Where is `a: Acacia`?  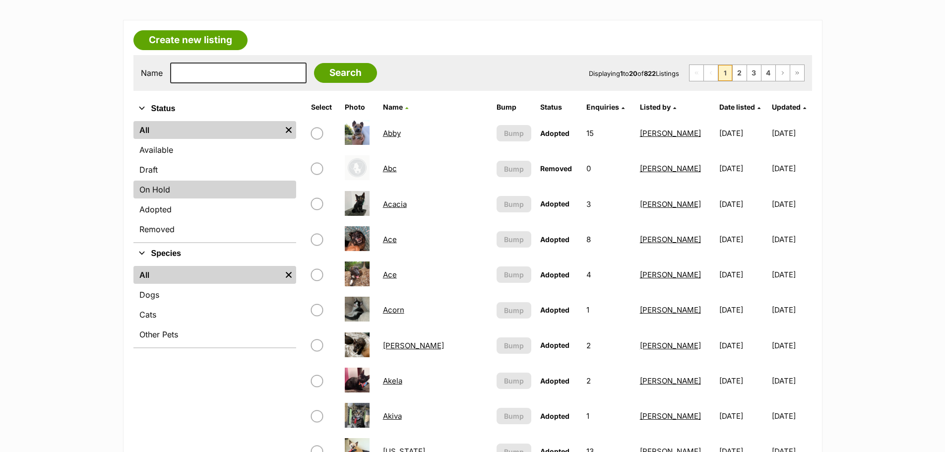 a: Acacia is located at coordinates (395, 204).